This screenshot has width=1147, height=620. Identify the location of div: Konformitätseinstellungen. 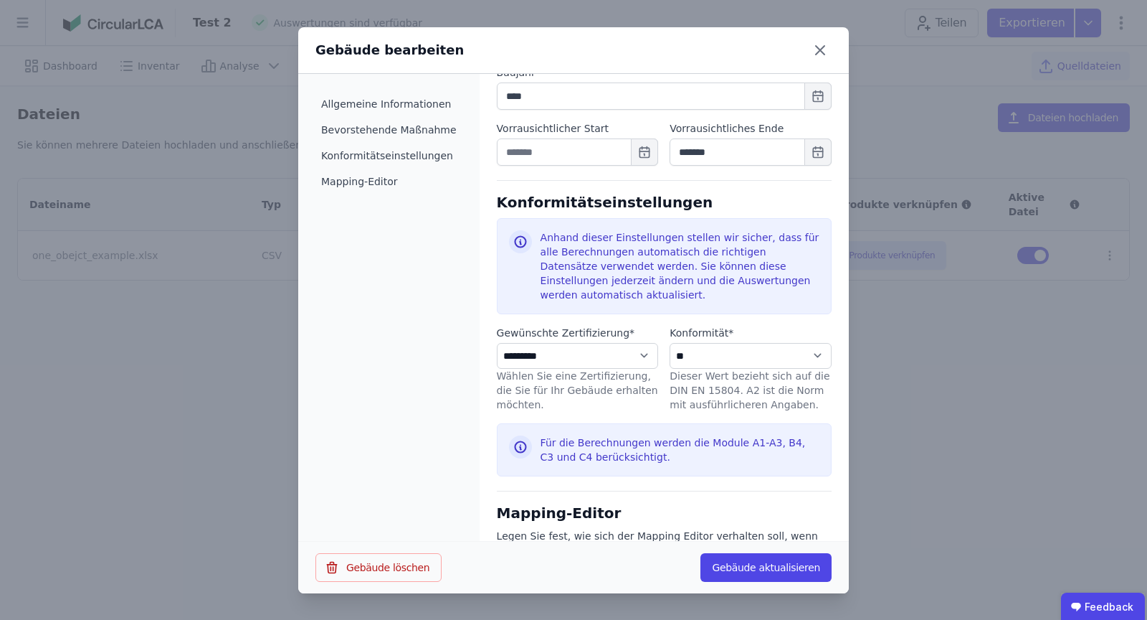
(664, 196).